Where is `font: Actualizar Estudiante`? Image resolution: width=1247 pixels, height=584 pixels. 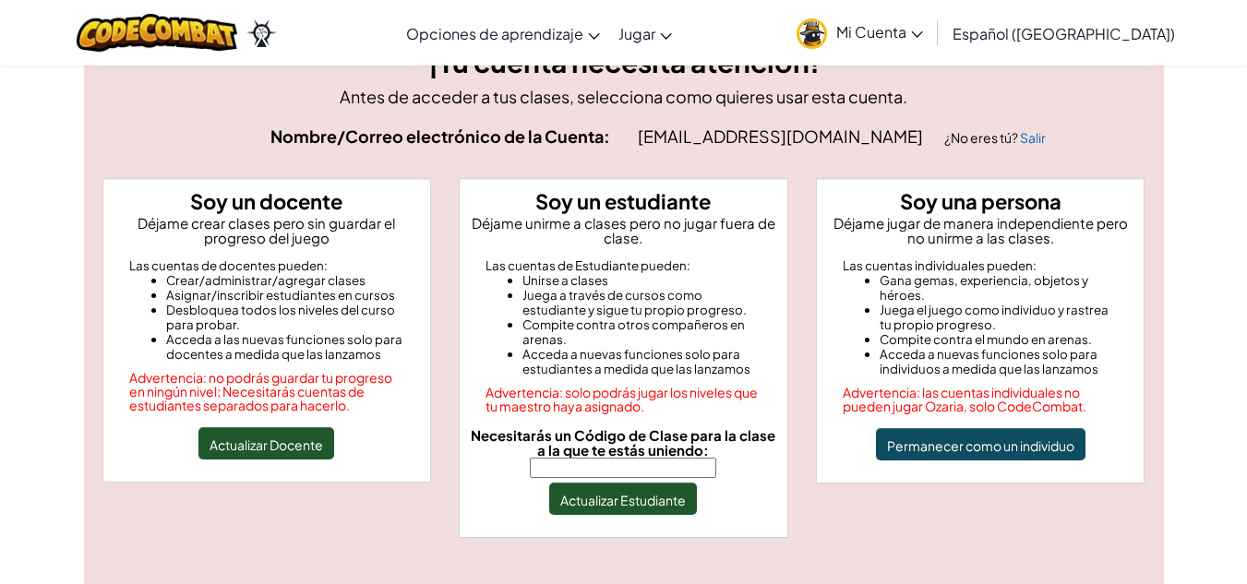 font: Actualizar Estudiante is located at coordinates (623, 500).